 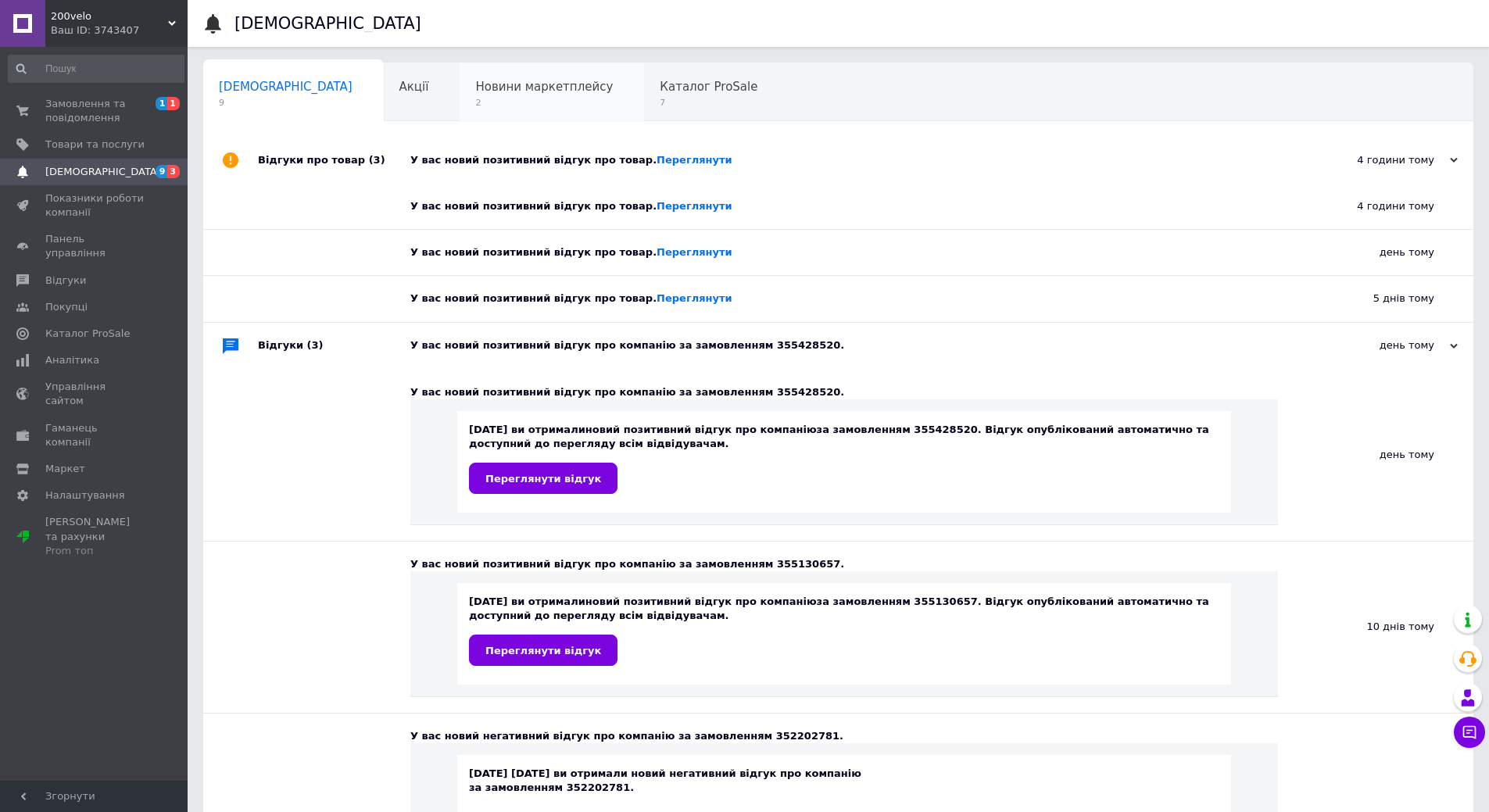 What do you see at coordinates (95, 111) in the screenshot?
I see `span: Замовлення та повідомлення` at bounding box center [95, 111].